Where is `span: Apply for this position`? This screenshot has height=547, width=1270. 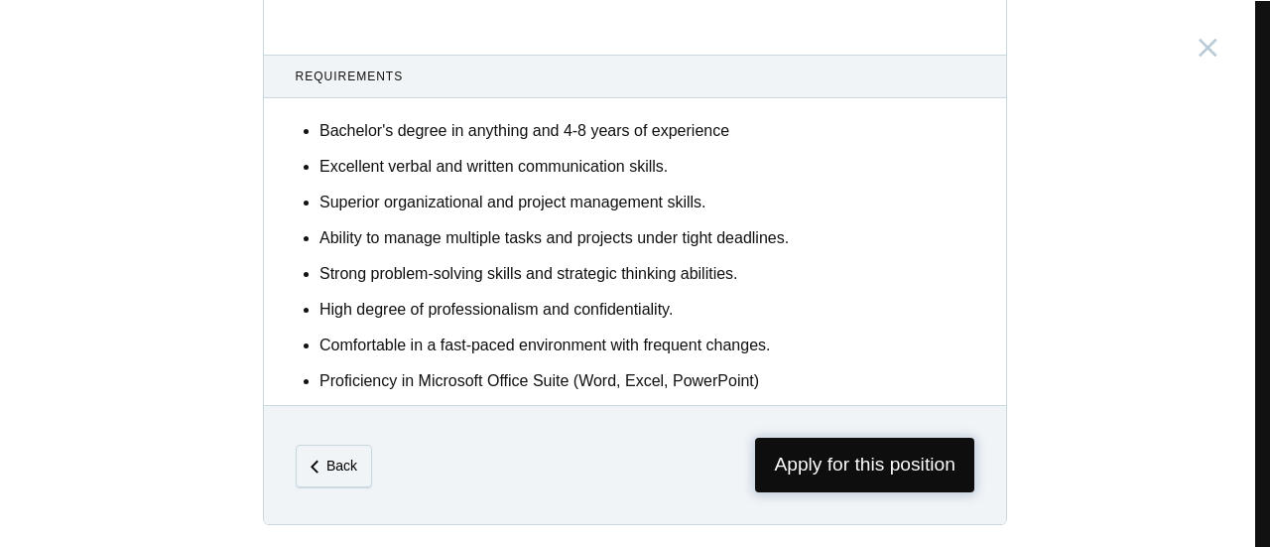 span: Apply for this position is located at coordinates (864, 464).